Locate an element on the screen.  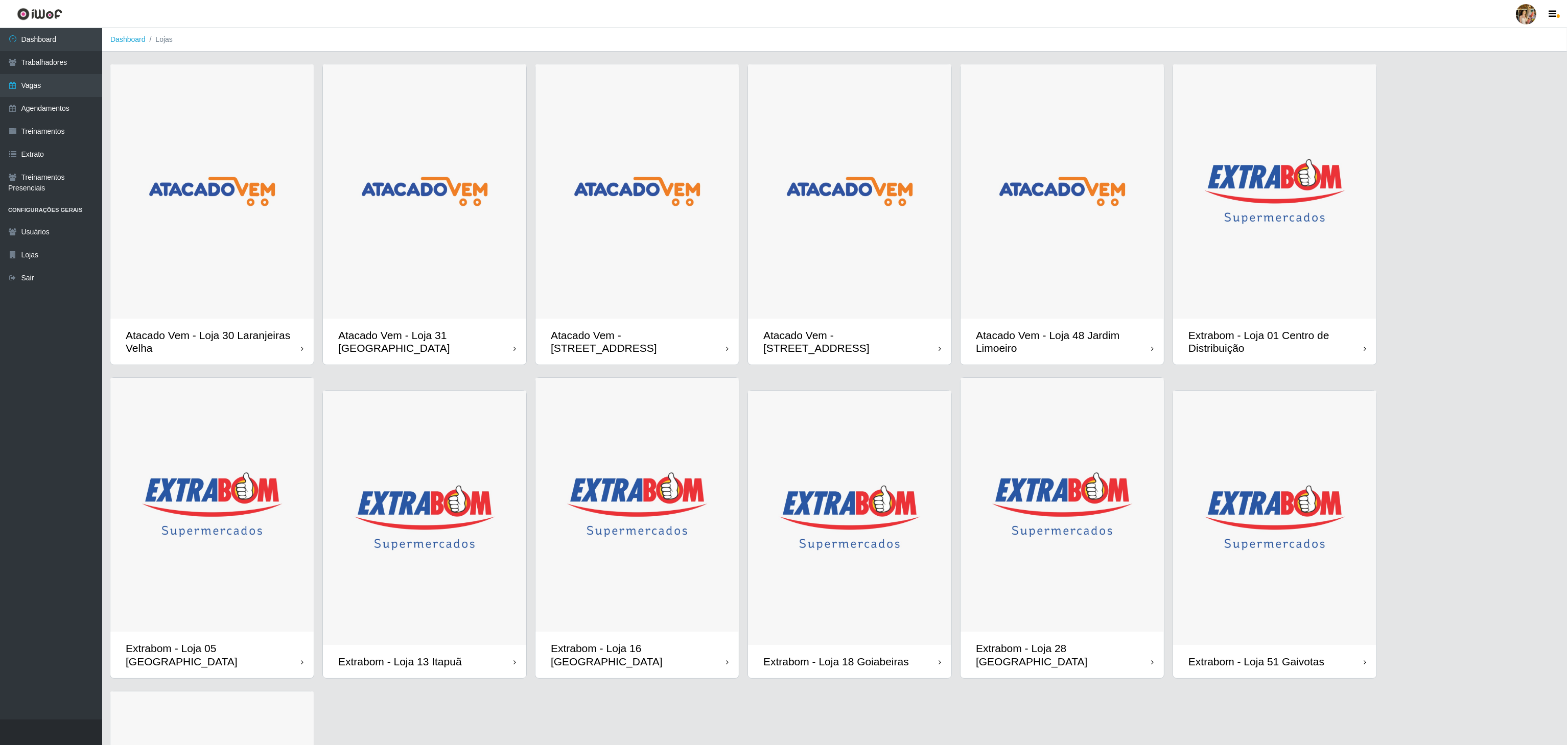
div: Extrabom - Loja 51 Gaivotas is located at coordinates (1256, 662).